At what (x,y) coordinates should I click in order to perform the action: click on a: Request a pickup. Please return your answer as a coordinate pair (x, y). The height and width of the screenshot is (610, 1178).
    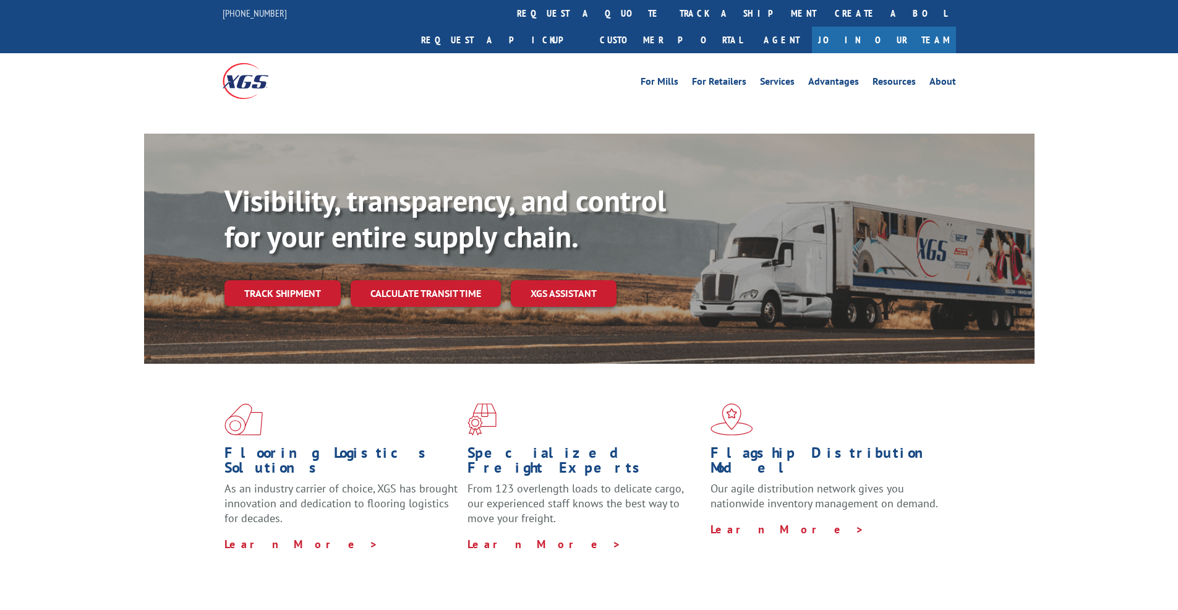
    Looking at the image, I should click on (501, 40).